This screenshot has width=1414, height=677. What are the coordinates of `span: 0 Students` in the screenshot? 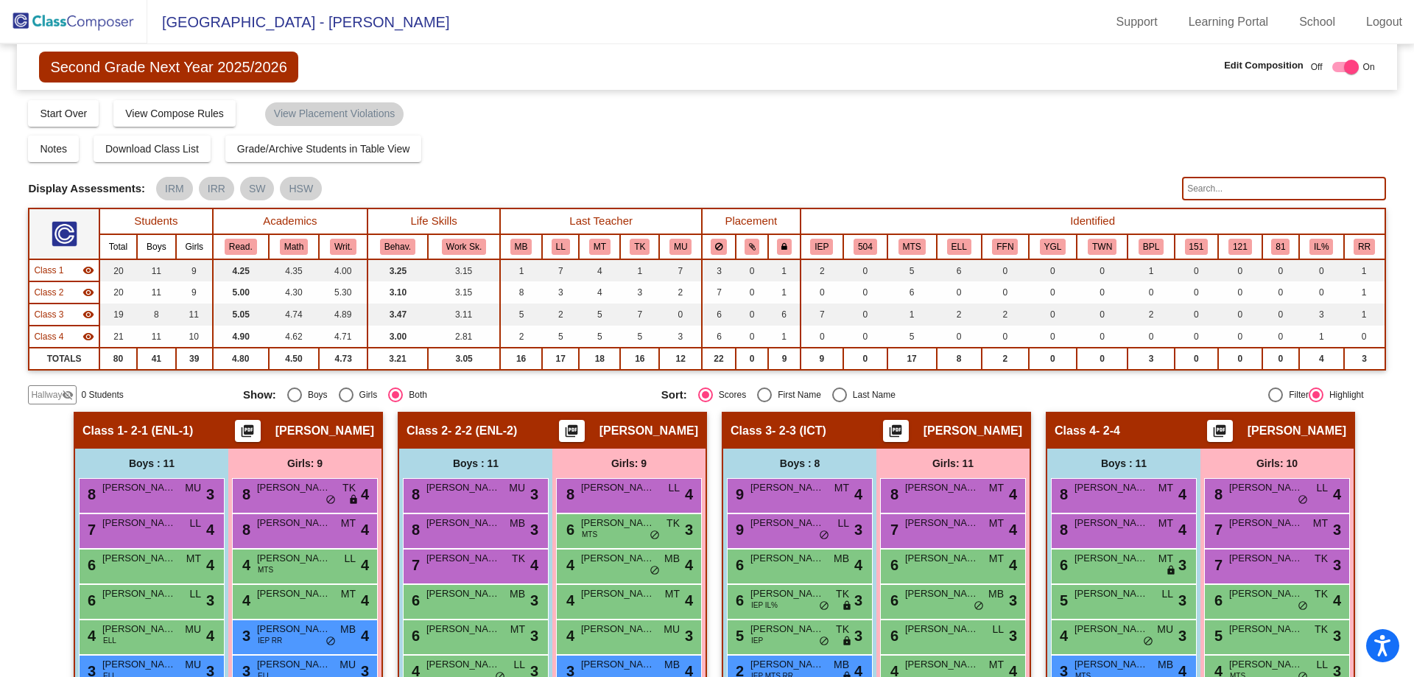 It's located at (102, 395).